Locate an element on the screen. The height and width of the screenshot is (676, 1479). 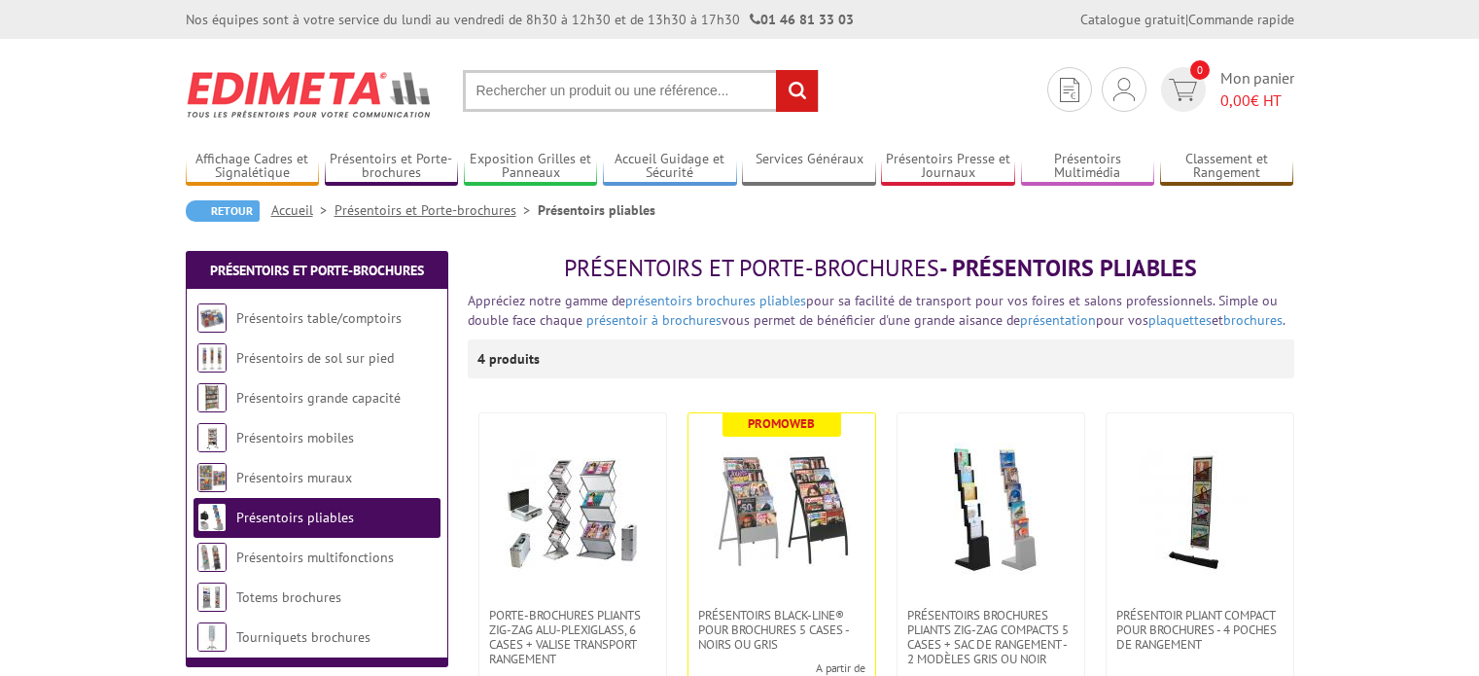
a: brochures is located at coordinates (1253, 320).